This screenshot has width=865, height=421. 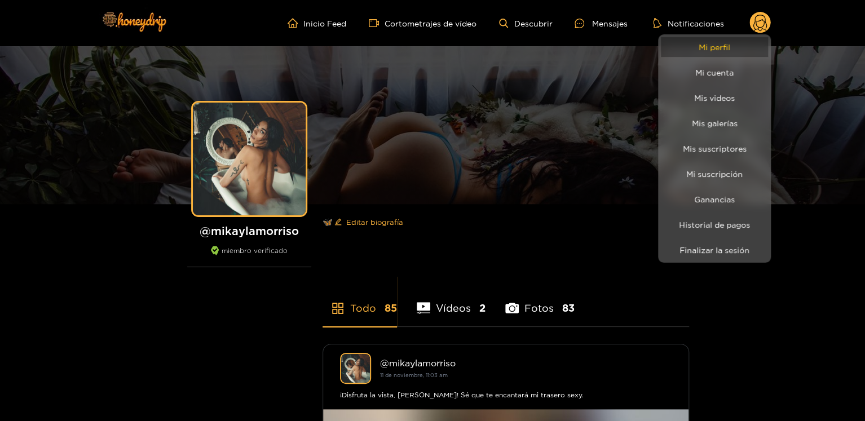 What do you see at coordinates (715, 47) in the screenshot?
I see `a: Mi perfil` at bounding box center [715, 47].